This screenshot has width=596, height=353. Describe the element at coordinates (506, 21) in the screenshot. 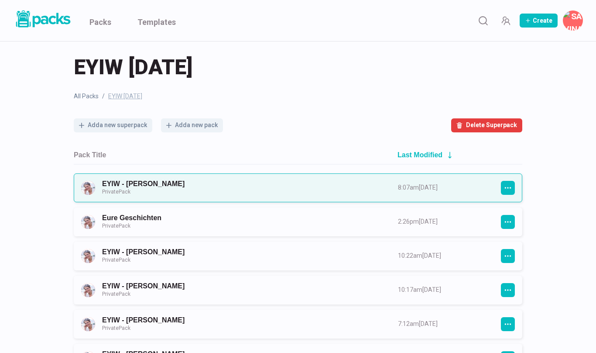

I see `button: Manage Team Invites` at that location.